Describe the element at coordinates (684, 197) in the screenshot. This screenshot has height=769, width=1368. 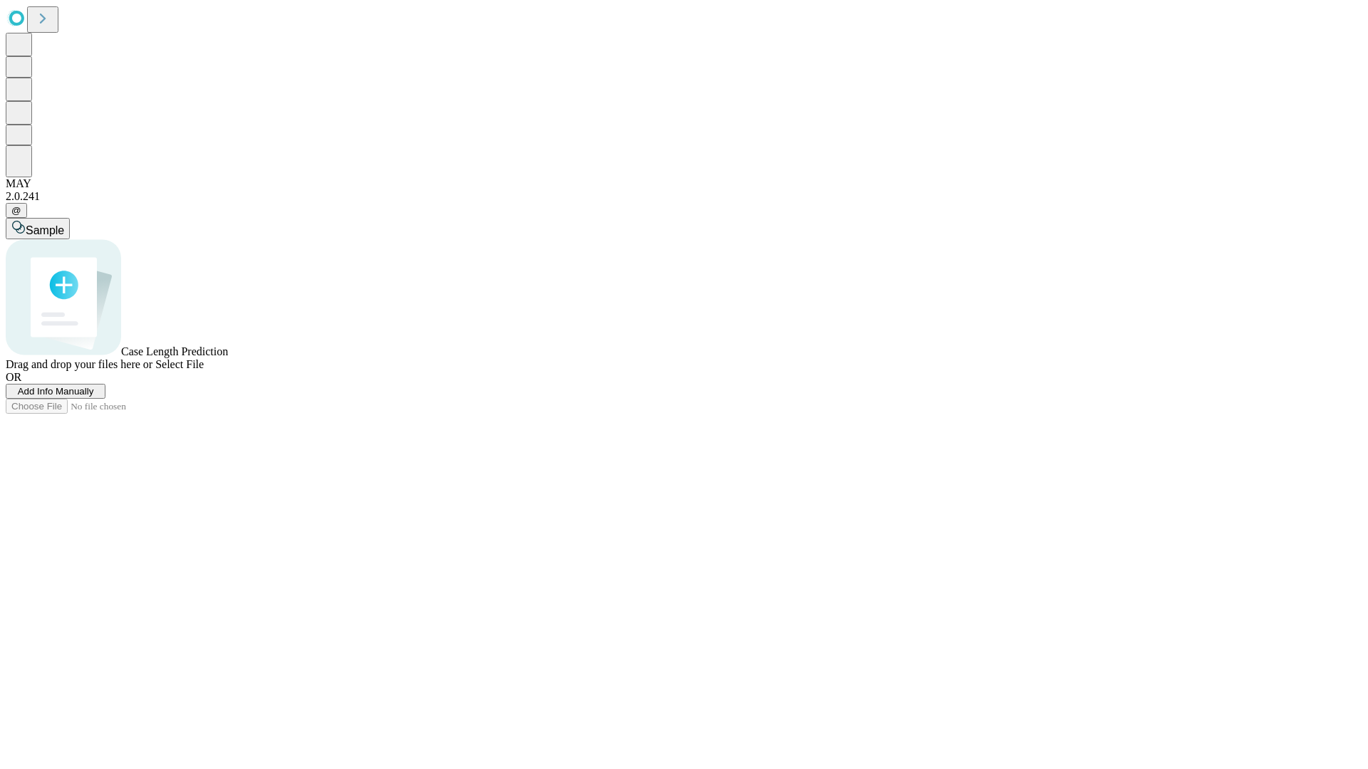
I see `div: 2.0.241` at that location.